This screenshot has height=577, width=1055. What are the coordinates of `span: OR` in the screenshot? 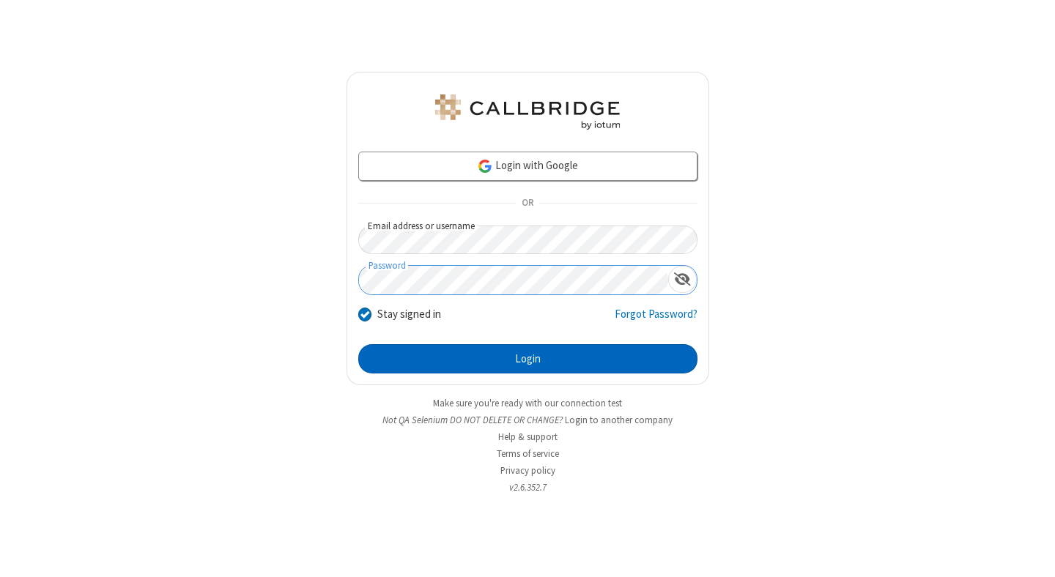 It's located at (527, 204).